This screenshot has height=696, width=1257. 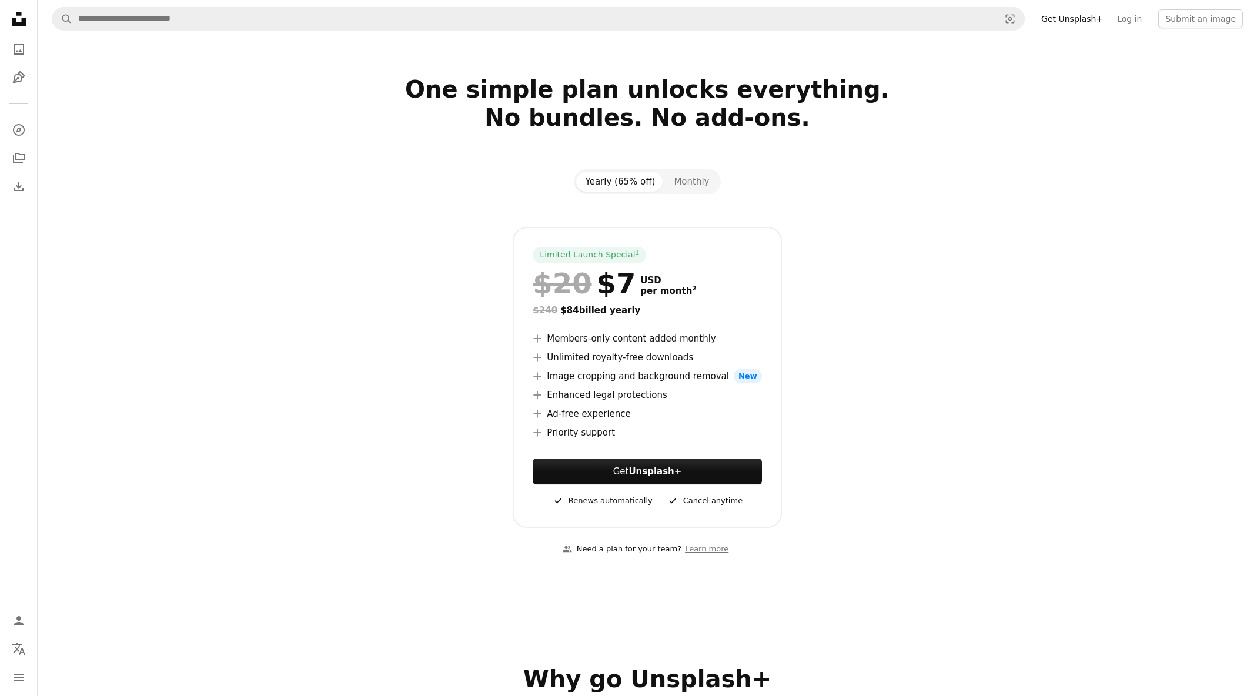 What do you see at coordinates (1200, 19) in the screenshot?
I see `button: Submit an image` at bounding box center [1200, 19].